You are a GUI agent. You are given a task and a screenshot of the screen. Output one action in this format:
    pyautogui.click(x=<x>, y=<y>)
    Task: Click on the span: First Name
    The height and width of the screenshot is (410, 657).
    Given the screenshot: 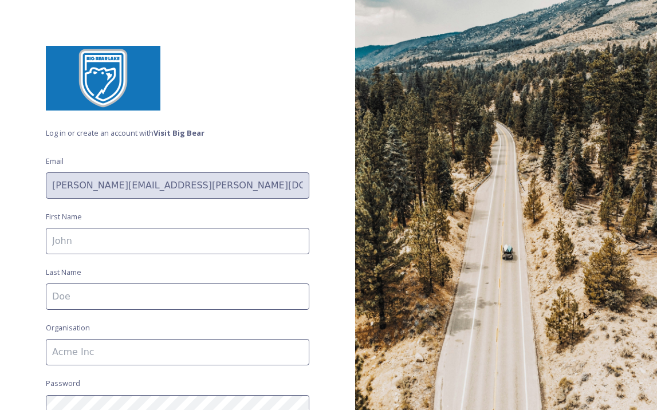 What is the action you would take?
    pyautogui.click(x=64, y=216)
    